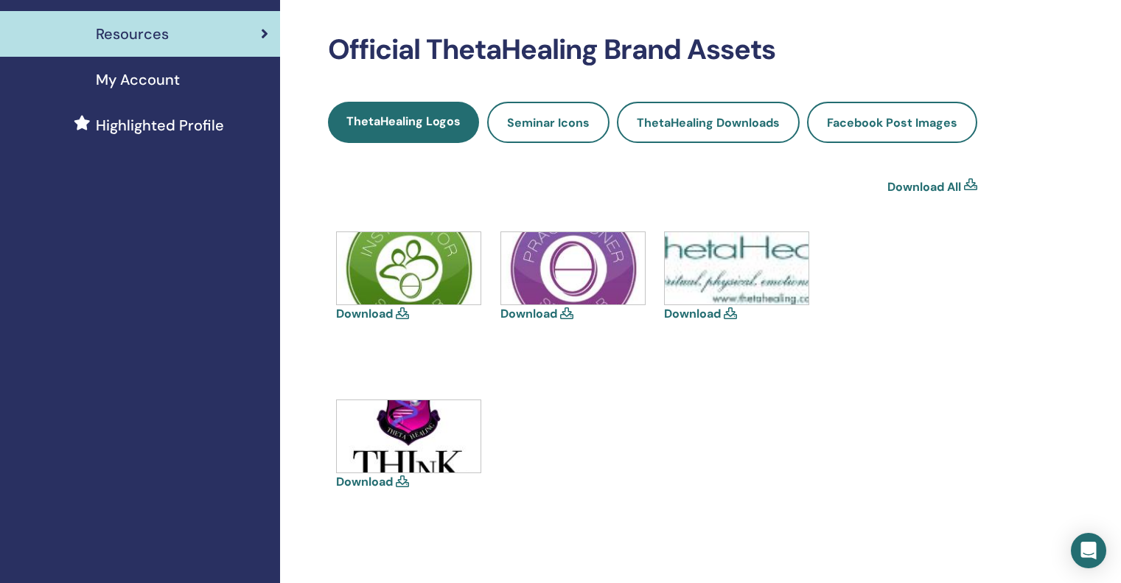 This screenshot has width=1121, height=583. Describe the element at coordinates (892, 122) in the screenshot. I see `span: Facebook Post Images` at that location.